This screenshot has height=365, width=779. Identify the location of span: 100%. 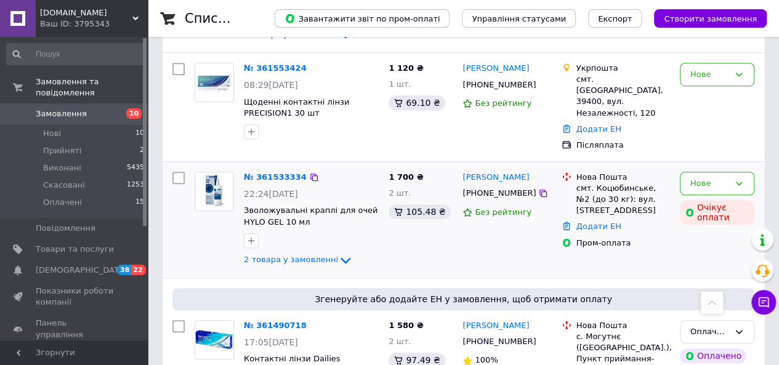
(486, 360).